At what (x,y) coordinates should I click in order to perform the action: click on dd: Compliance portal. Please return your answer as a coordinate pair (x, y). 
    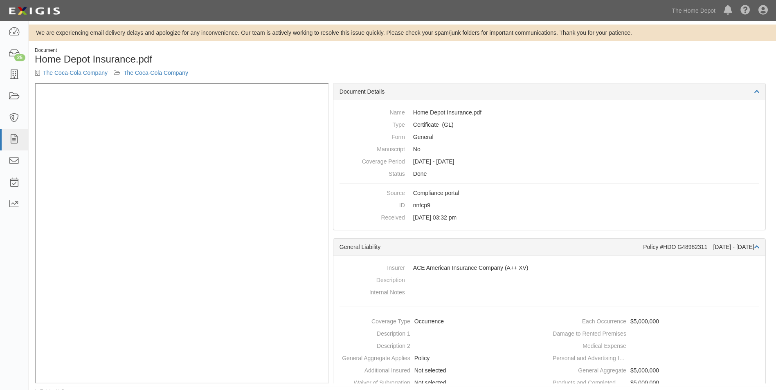
    Looking at the image, I should click on (549, 193).